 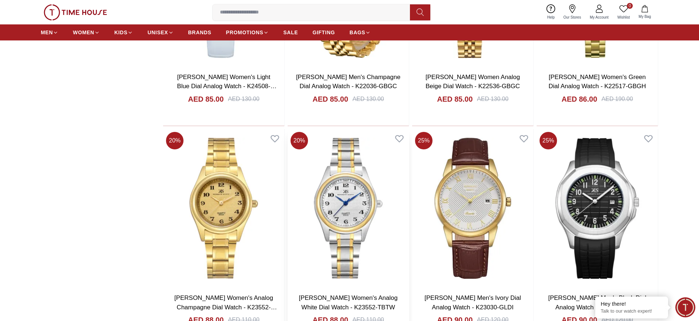 I want to click on div: Chat Widget, so click(x=685, y=307).